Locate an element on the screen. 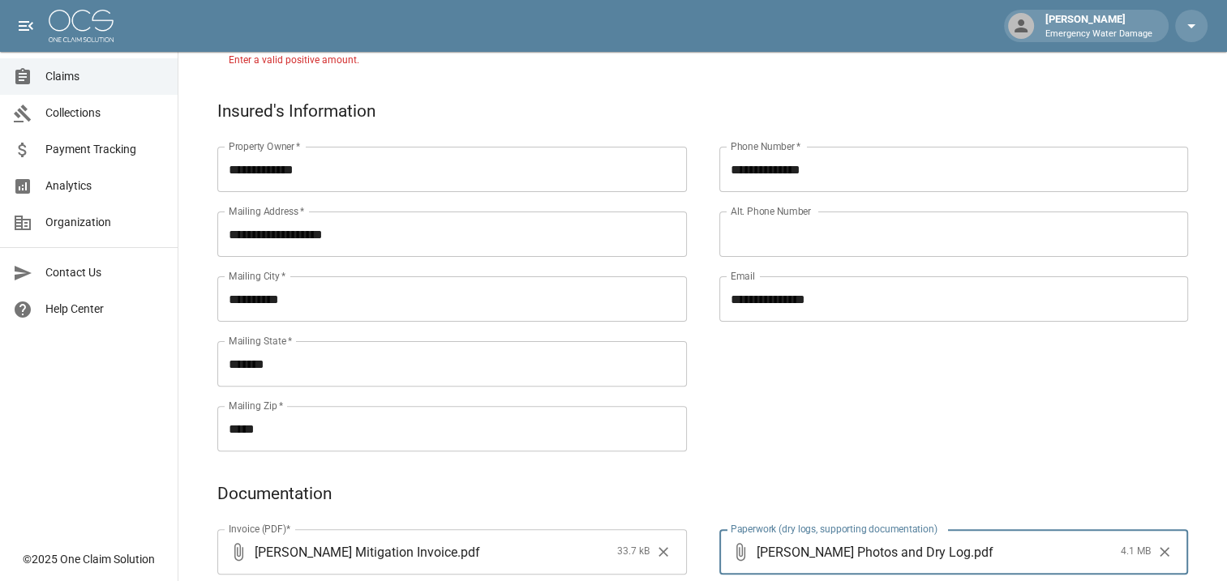 This screenshot has width=1227, height=581. span: Organization is located at coordinates (105, 222).